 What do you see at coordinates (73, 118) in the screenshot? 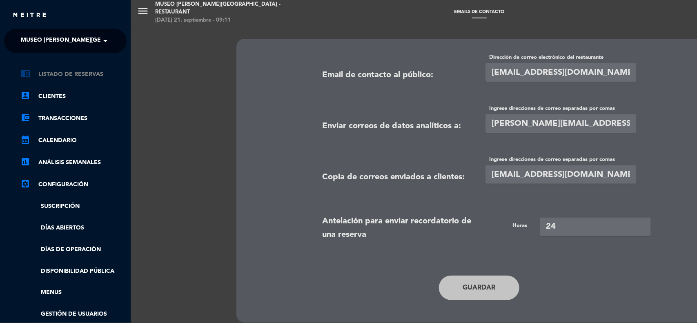
I see `a: account_balance_walletTransacciones` at bounding box center [73, 118].